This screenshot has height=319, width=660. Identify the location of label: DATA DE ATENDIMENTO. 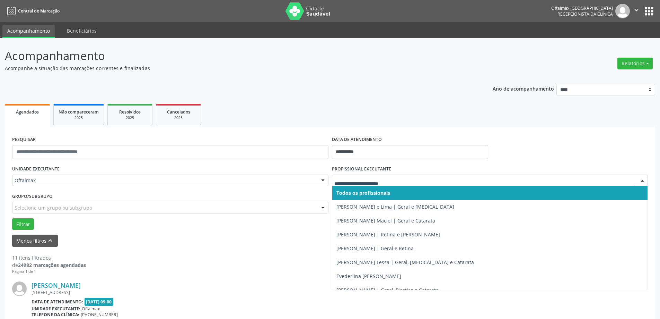
(357, 139).